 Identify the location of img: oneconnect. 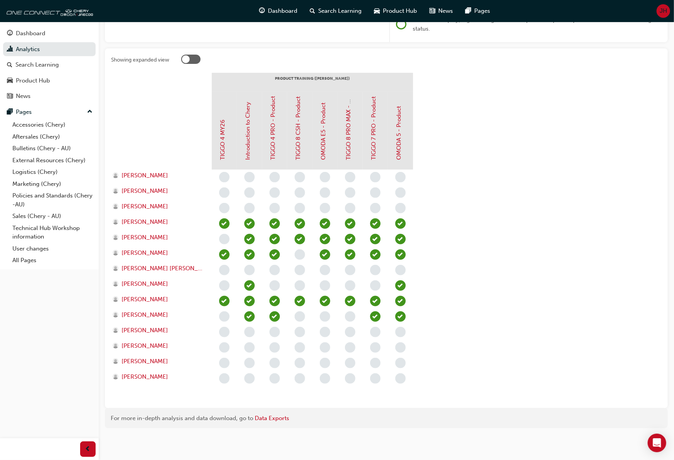
(48, 11).